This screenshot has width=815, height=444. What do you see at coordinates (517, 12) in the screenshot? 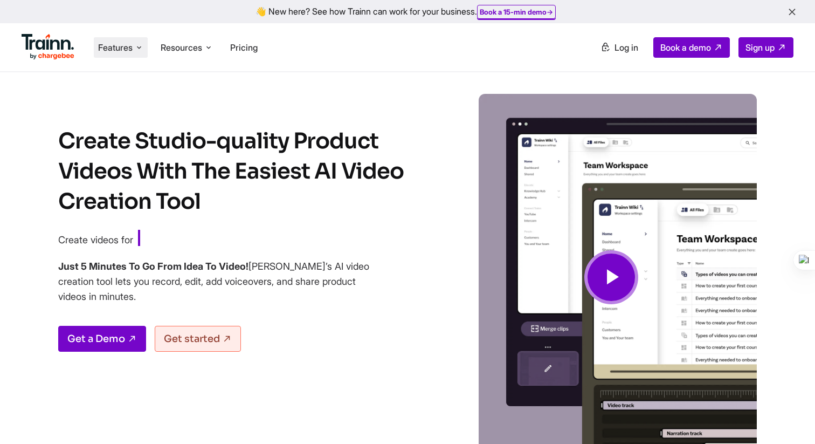
I see `a: Book a 15-min demo→` at bounding box center [517, 12].